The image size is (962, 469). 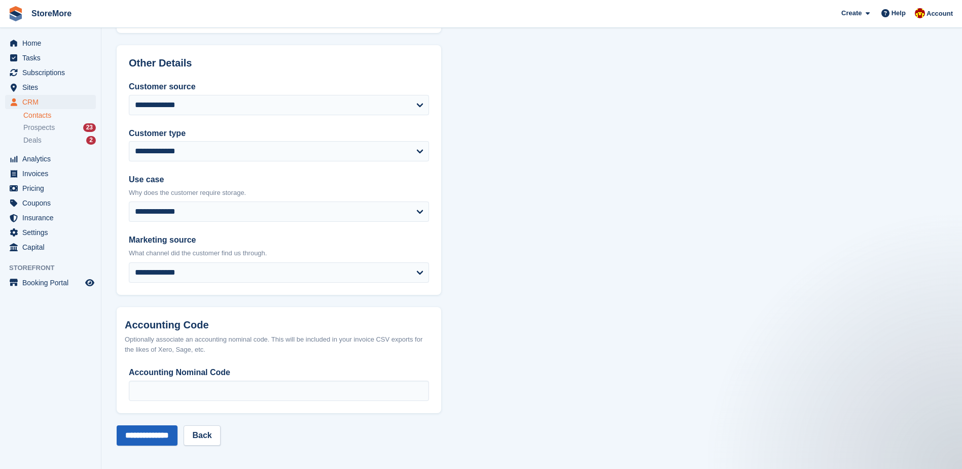 What do you see at coordinates (59, 127) in the screenshot?
I see `a: Prospects 23` at bounding box center [59, 127].